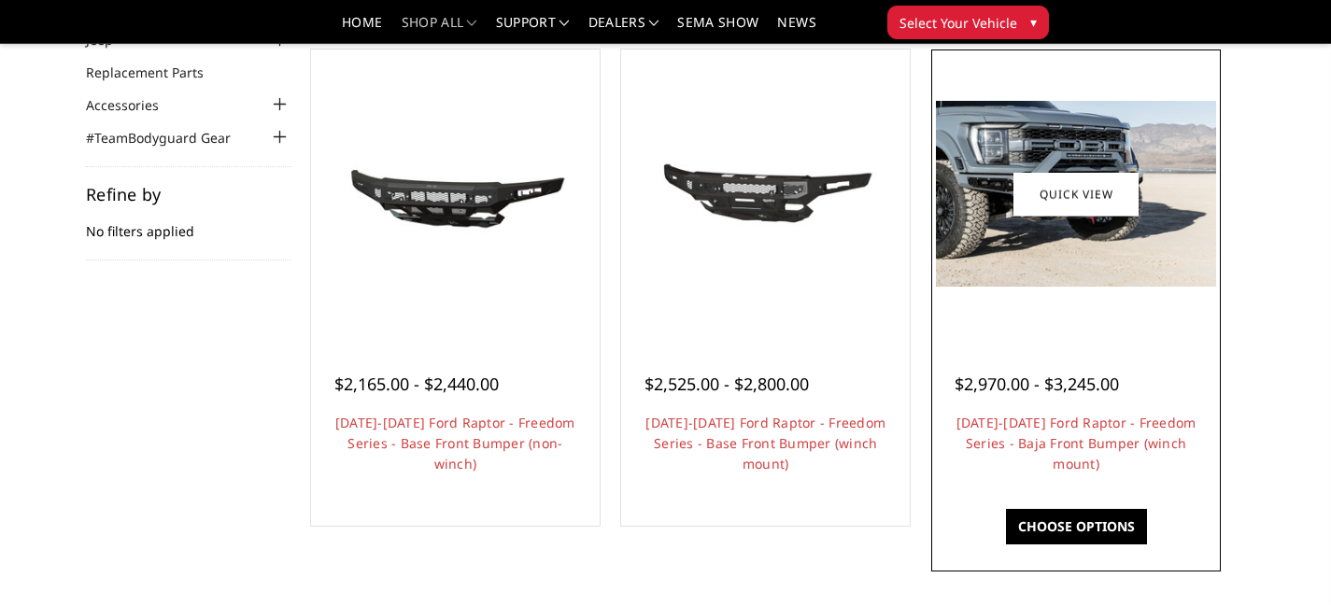 Image resolution: width=1331 pixels, height=606 pixels. What do you see at coordinates (1076, 193) in the screenshot?
I see `a: Quick view` at bounding box center [1076, 193].